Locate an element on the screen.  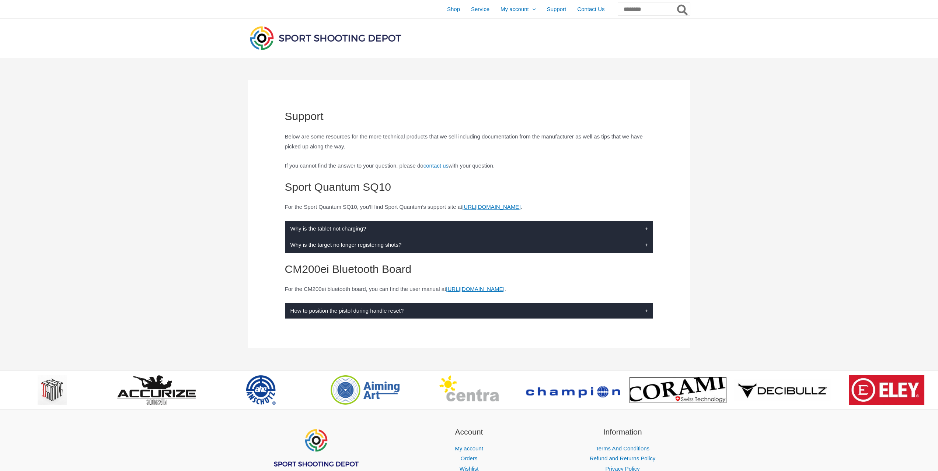
img: Sport Shooting Depot is located at coordinates (325, 38).